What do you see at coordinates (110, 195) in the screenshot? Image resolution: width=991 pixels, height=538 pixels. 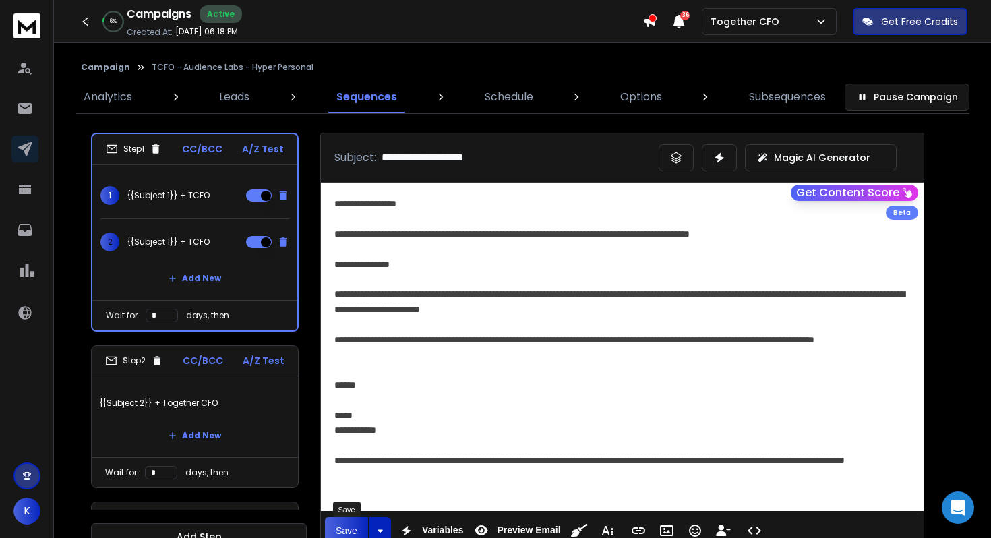 I see `span: 1` at bounding box center [110, 195].